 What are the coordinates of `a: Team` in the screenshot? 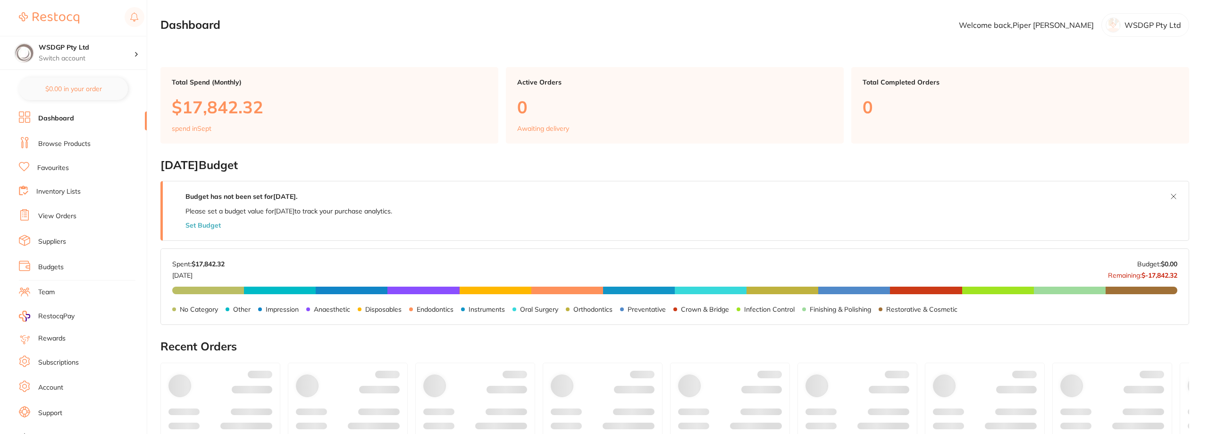 It's located at (46, 292).